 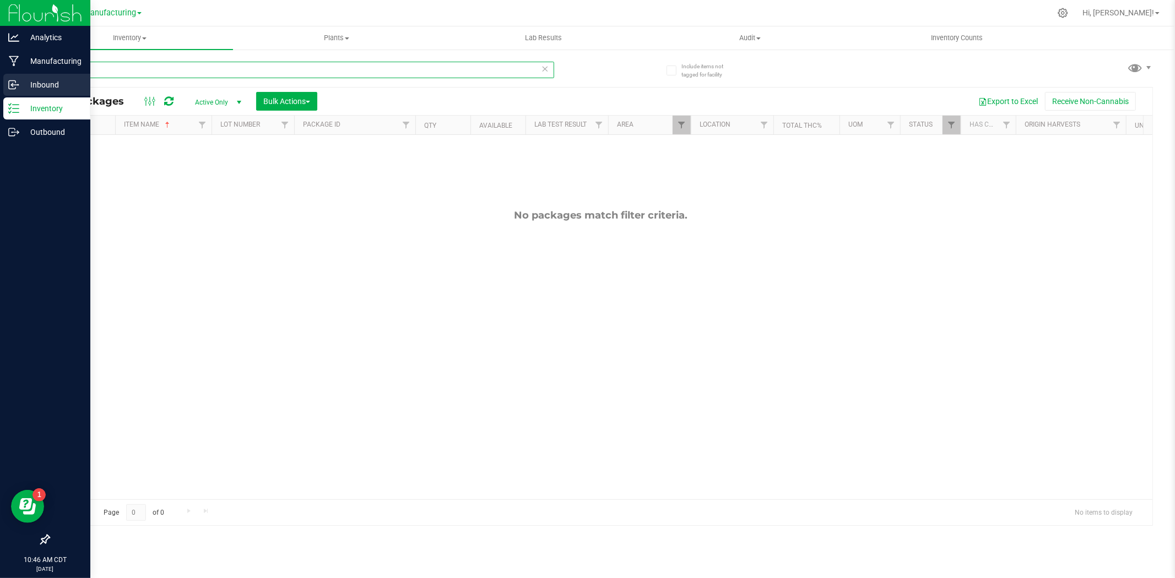 I want to click on button: Receive Non-Cannabis, so click(x=1090, y=101).